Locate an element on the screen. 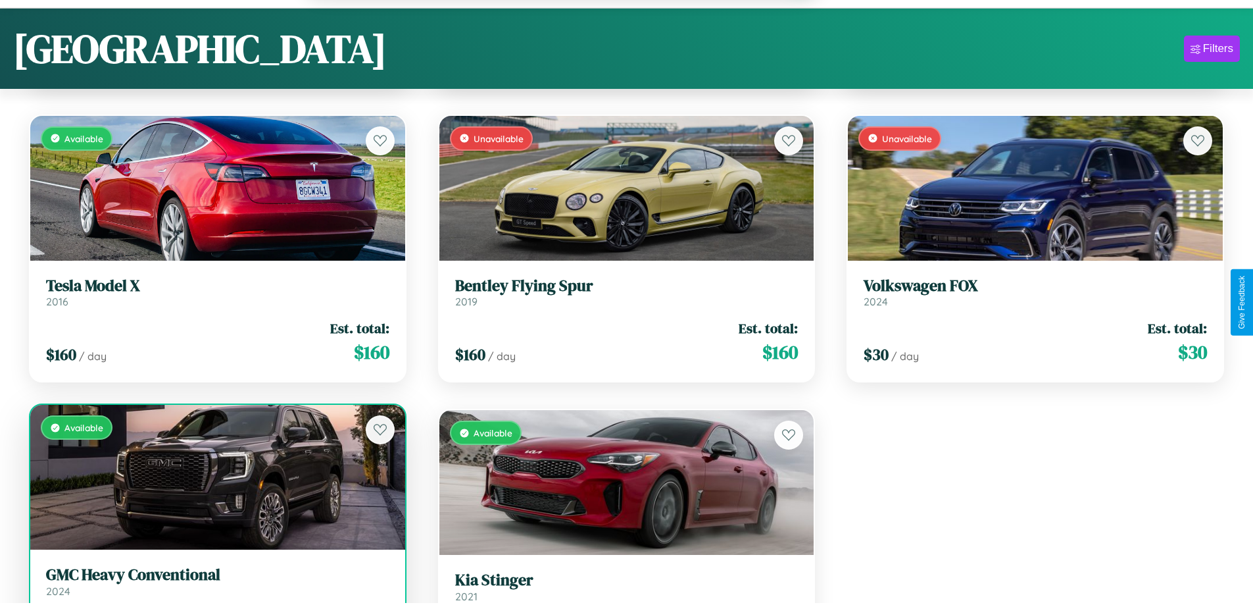 This screenshot has width=1253, height=605. a: GMC Heavy Conventional2024 is located at coordinates (218, 581).